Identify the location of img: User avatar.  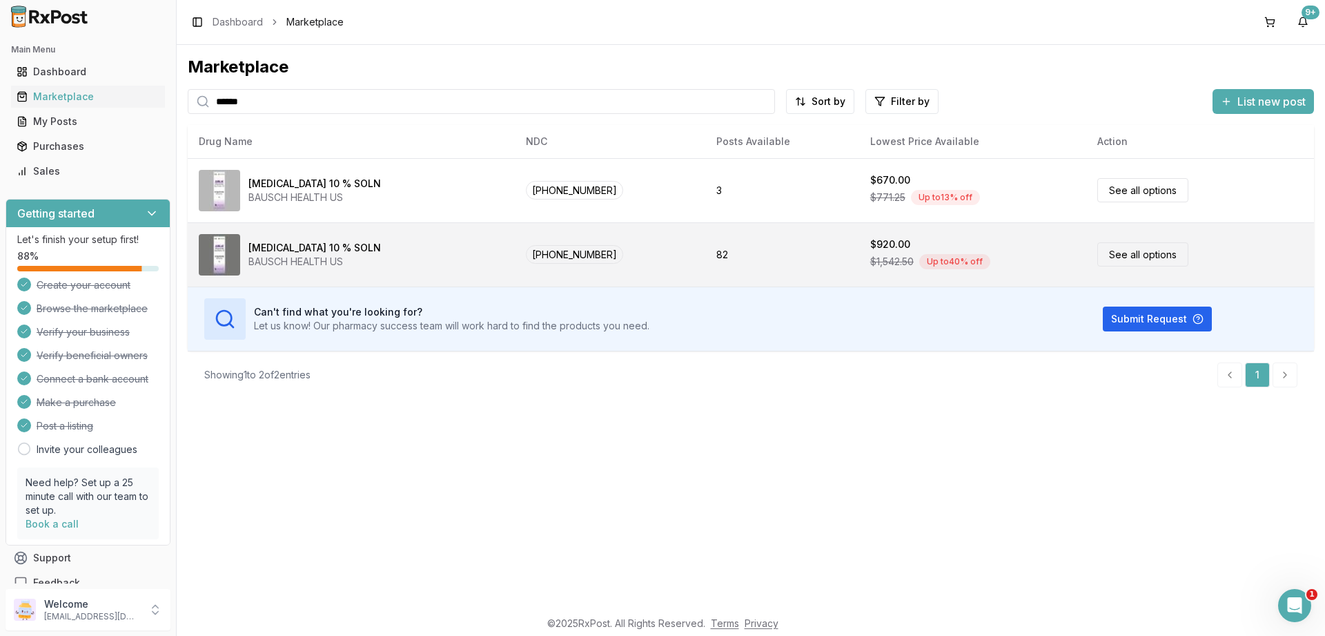
(25, 609).